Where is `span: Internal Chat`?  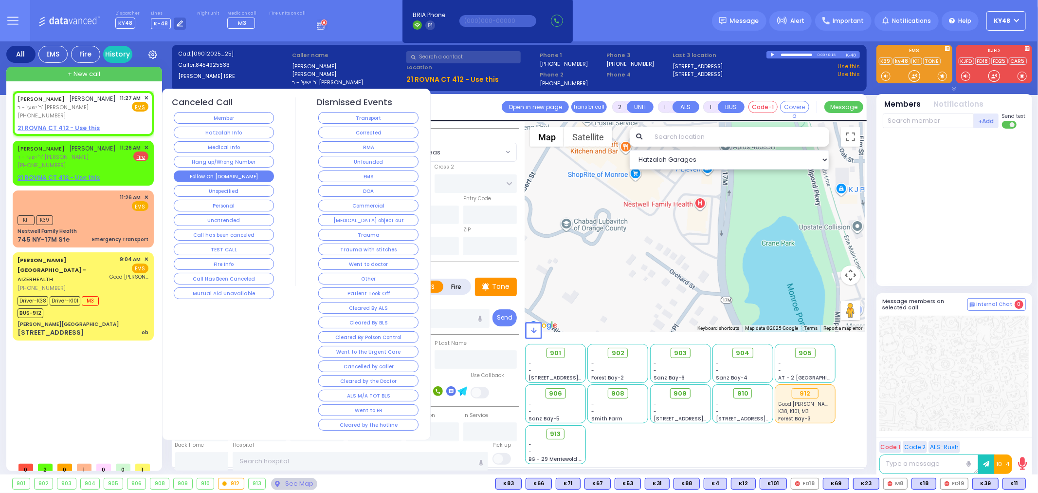 span: Internal Chat is located at coordinates (995, 304).